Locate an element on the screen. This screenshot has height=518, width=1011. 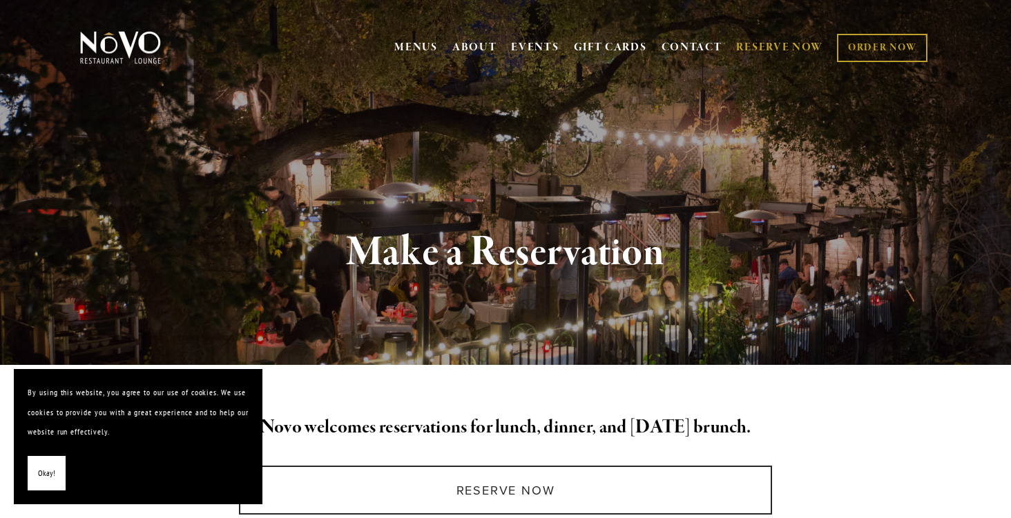
a: EVENTS is located at coordinates (534, 48).